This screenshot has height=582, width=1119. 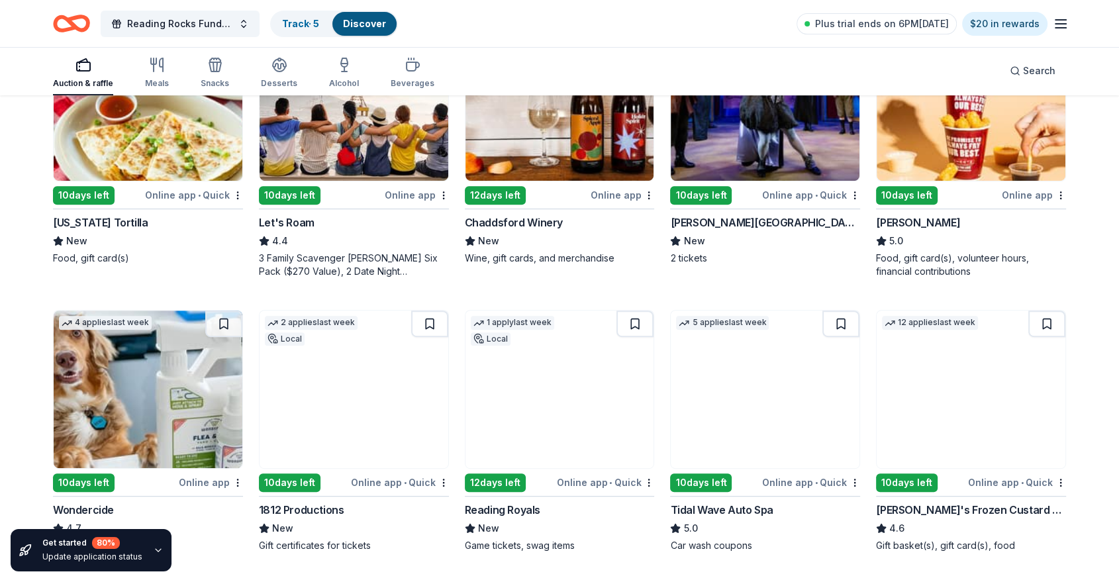 What do you see at coordinates (215, 83) in the screenshot?
I see `div: Snacks` at bounding box center [215, 83].